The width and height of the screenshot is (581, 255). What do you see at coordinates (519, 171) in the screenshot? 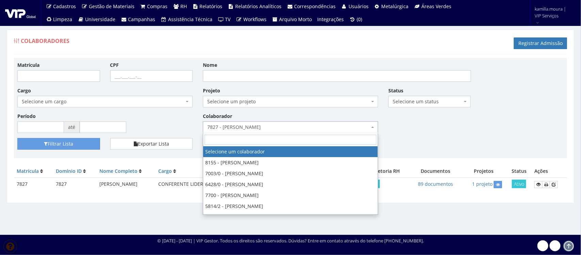
I see `th: Status` at bounding box center [519, 171].